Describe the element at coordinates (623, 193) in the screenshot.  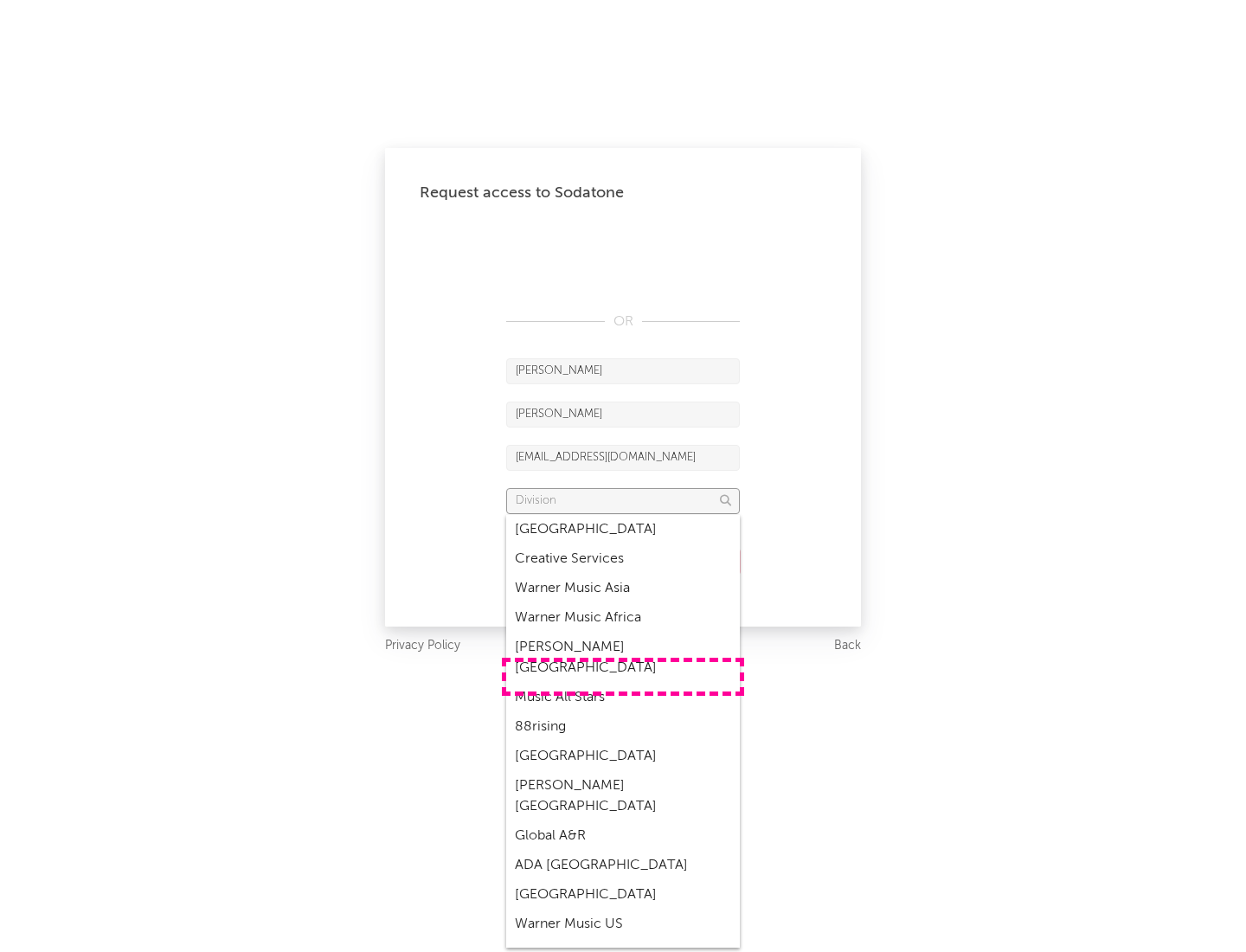
I see `div: Request access to Sodatone` at that location.